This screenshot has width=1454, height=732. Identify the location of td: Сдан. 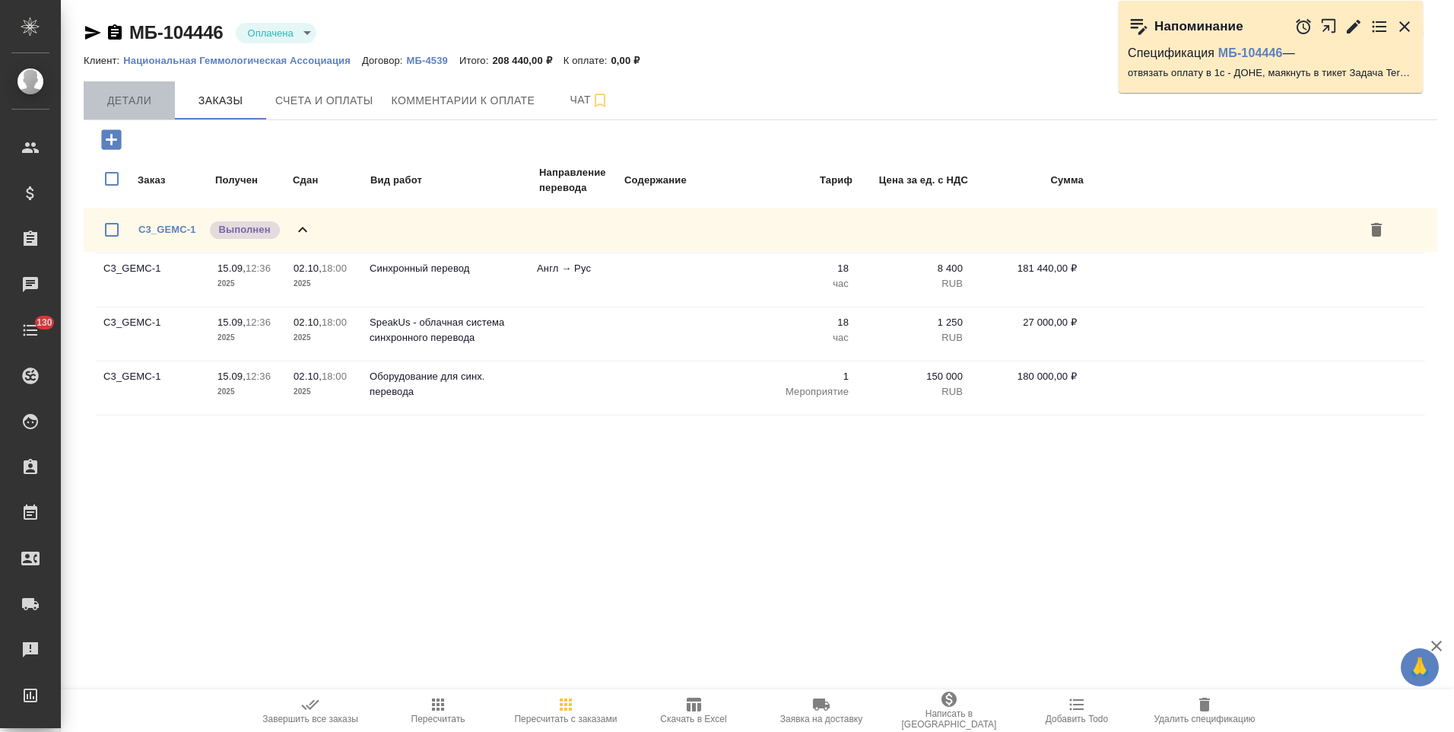
(330, 180).